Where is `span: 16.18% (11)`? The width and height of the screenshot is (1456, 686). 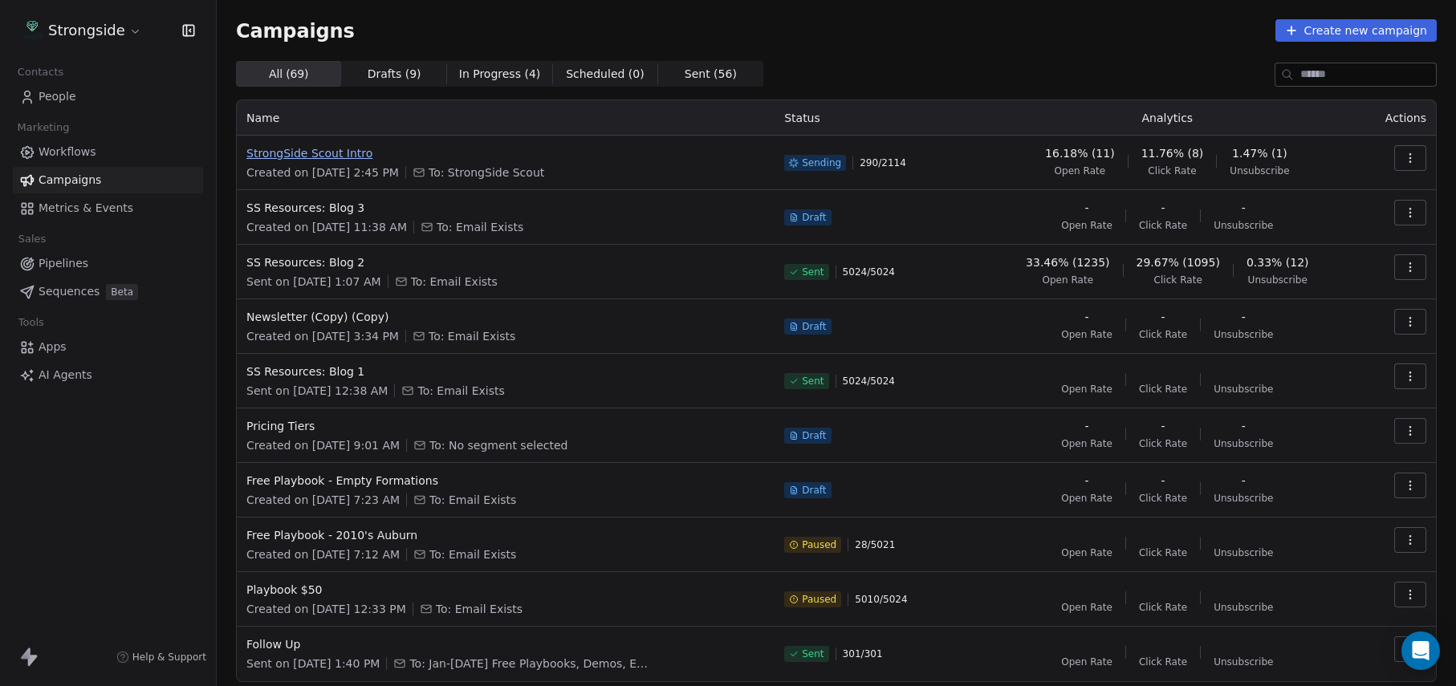
span: 16.18% (11) is located at coordinates (1079, 153).